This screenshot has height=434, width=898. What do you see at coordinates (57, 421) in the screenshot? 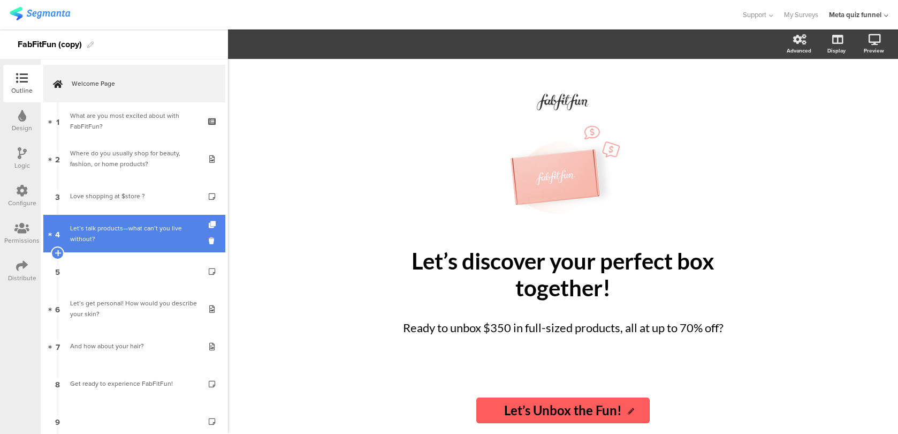
I see `span: 9` at bounding box center [57, 421].